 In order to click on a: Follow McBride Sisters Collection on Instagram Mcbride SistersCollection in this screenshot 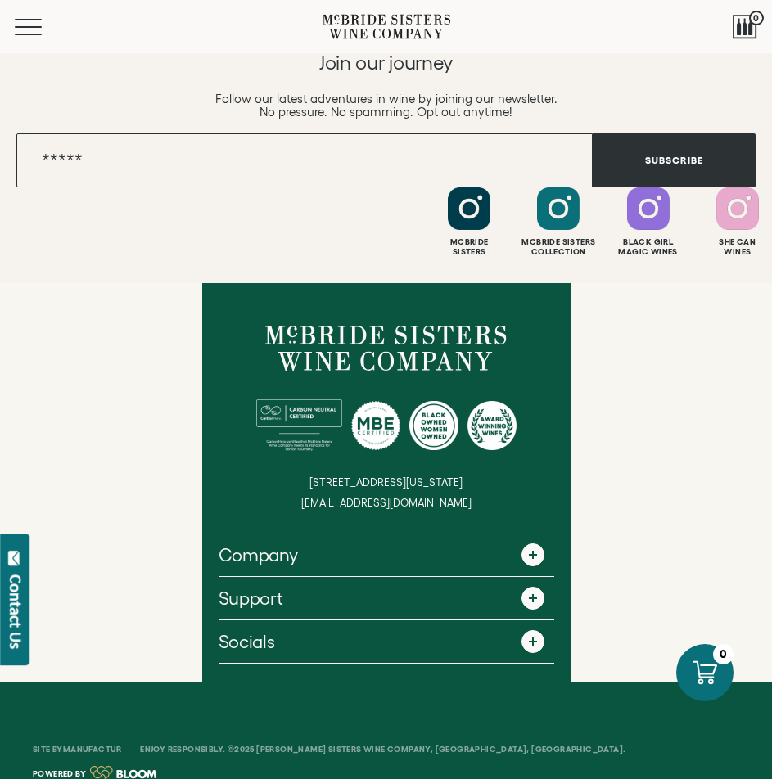, I will do `click(558, 222)`.